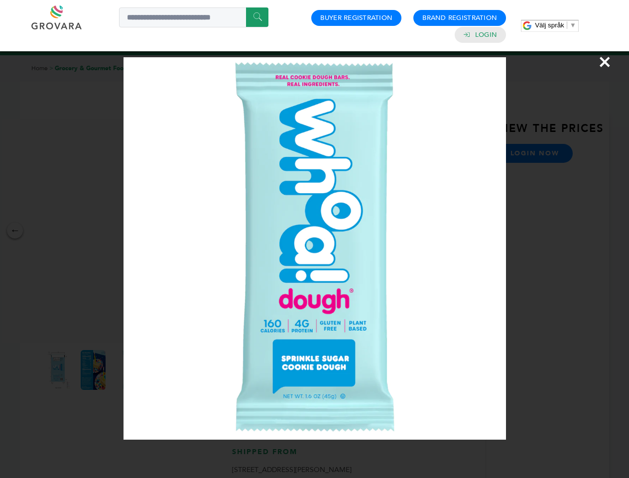  Describe the element at coordinates (486, 35) in the screenshot. I see `a: Login` at that location.